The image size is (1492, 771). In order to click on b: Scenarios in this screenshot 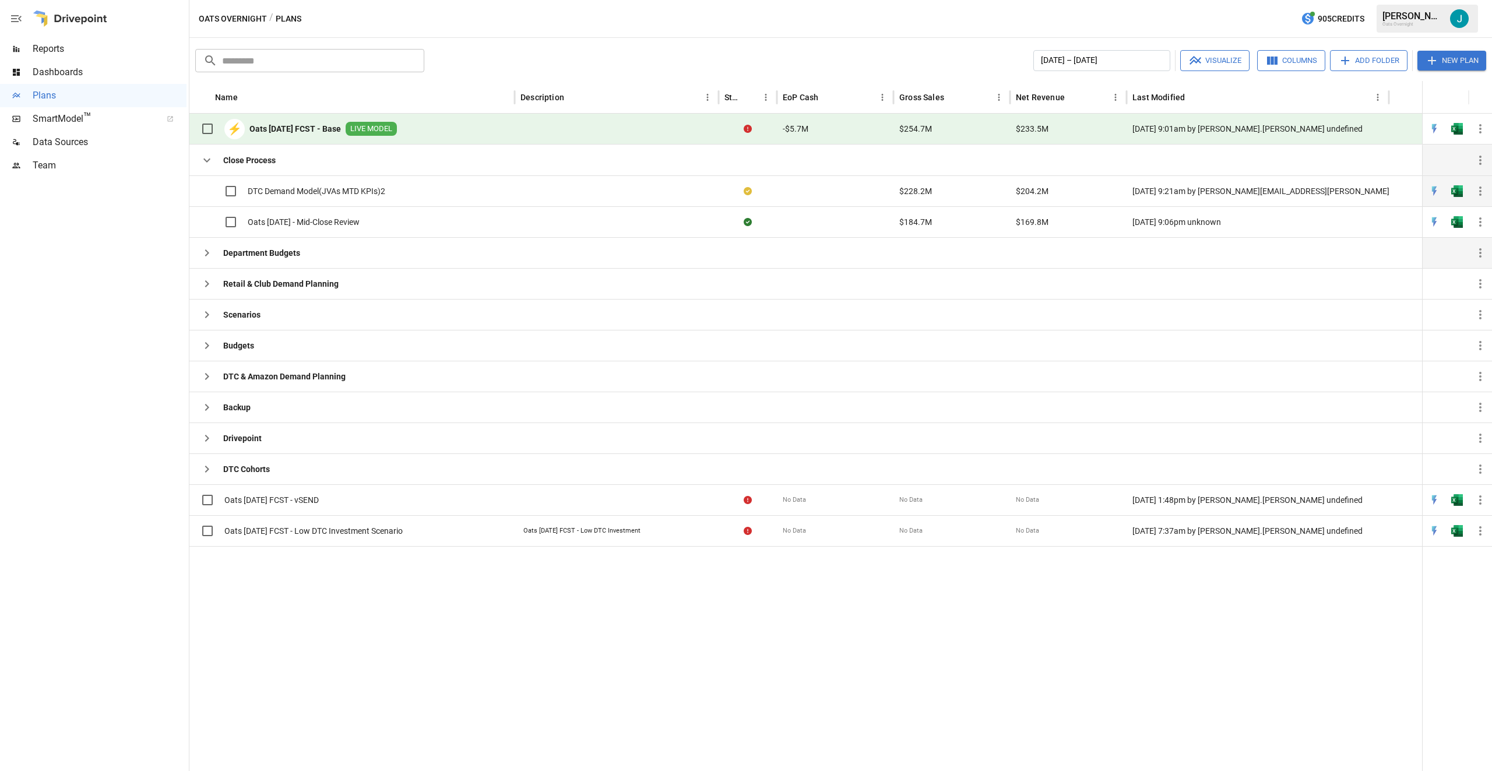, I will do `click(242, 315)`.